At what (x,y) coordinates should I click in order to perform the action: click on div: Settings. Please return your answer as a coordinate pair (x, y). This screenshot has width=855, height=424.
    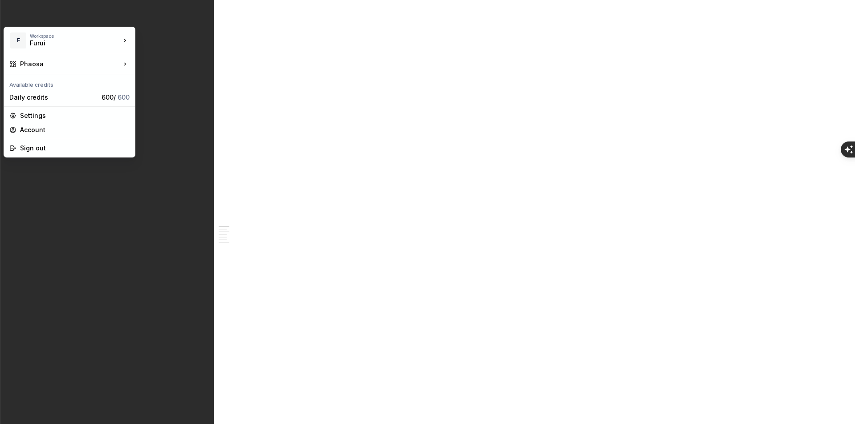
    Looking at the image, I should click on (75, 116).